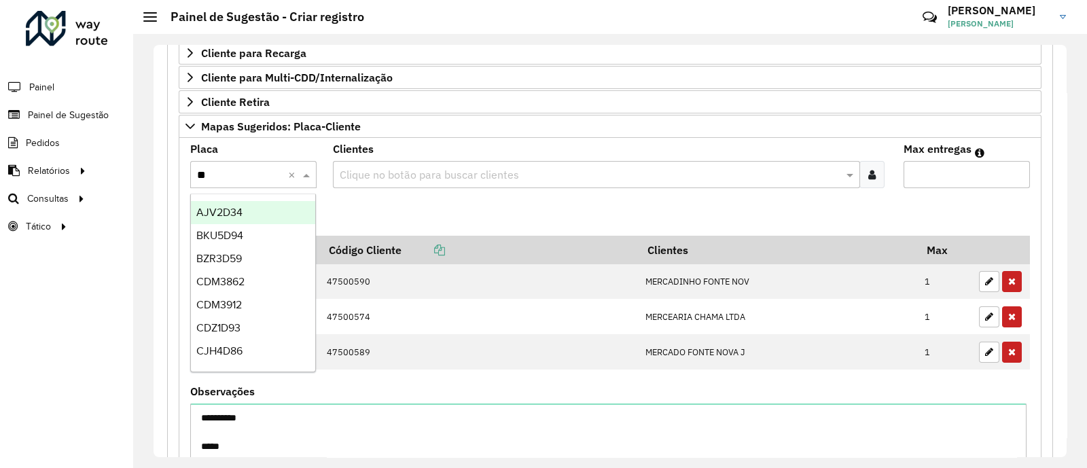 Image resolution: width=1087 pixels, height=468 pixels. I want to click on span: CDZ1D93, so click(218, 328).